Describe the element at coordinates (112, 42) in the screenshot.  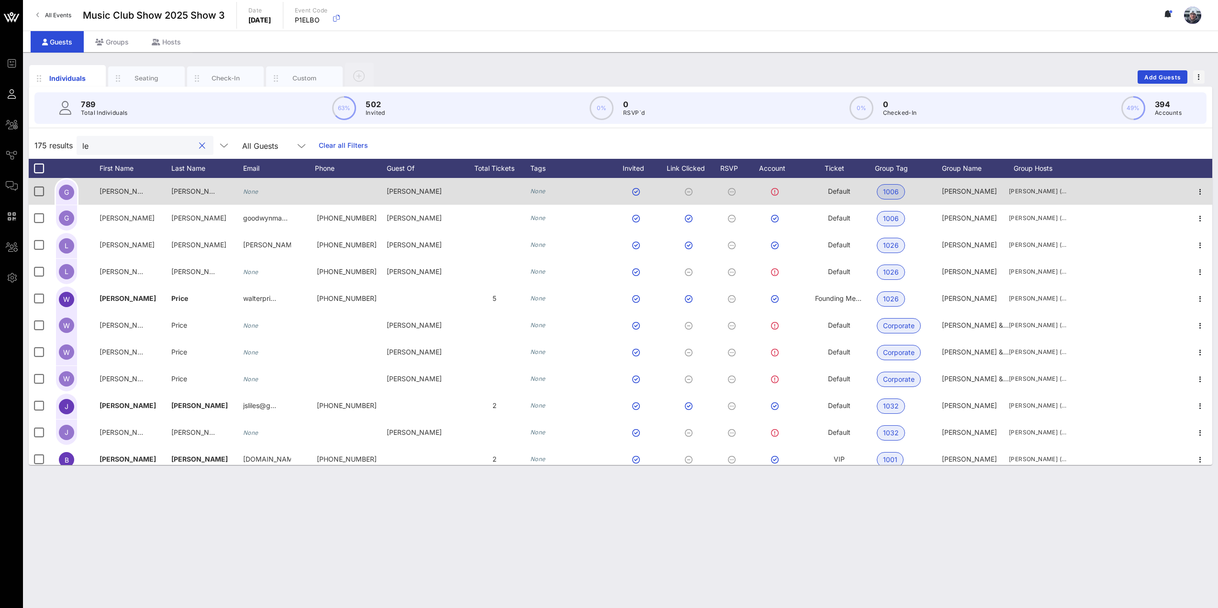
I see `div: Groups` at that location.